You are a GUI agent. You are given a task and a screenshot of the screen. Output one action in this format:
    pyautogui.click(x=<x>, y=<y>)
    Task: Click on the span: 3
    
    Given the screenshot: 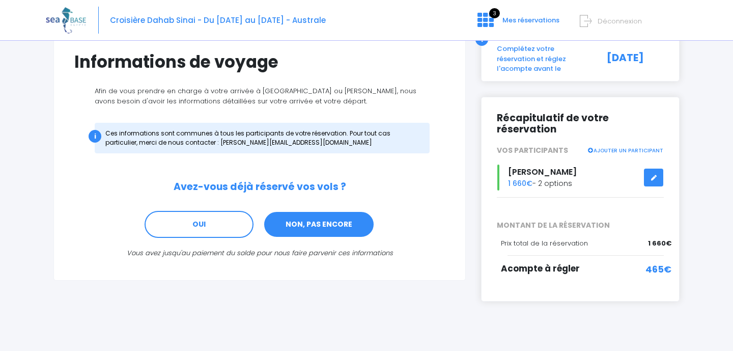 What is the action you would take?
    pyautogui.click(x=495, y=13)
    